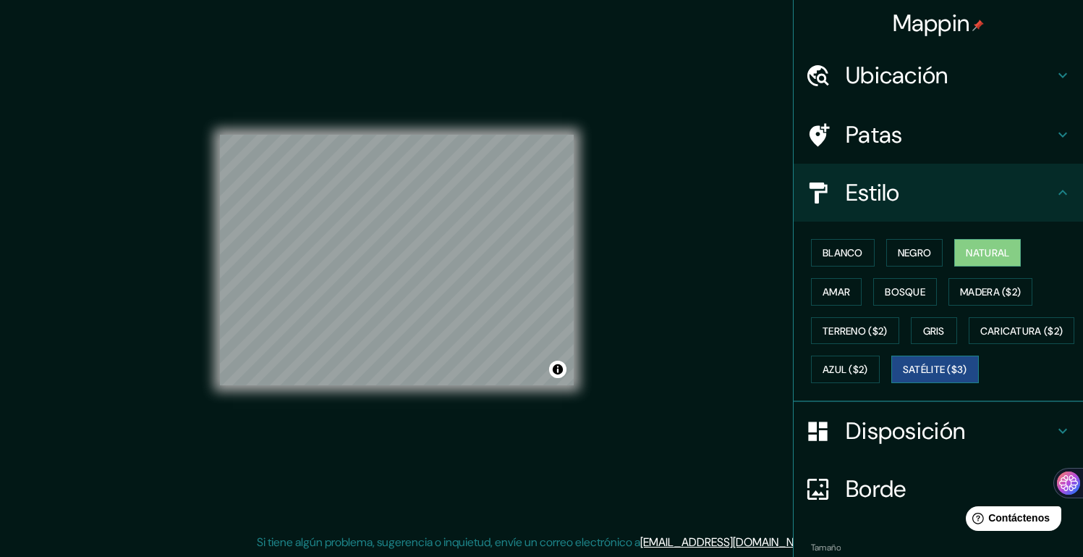 The image size is (1083, 557). I want to click on button: Bosque, so click(905, 292).